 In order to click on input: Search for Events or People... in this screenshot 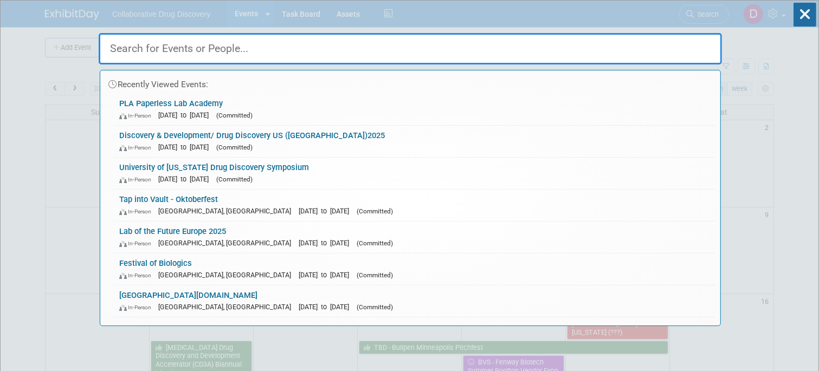, I will do `click(410, 49)`.